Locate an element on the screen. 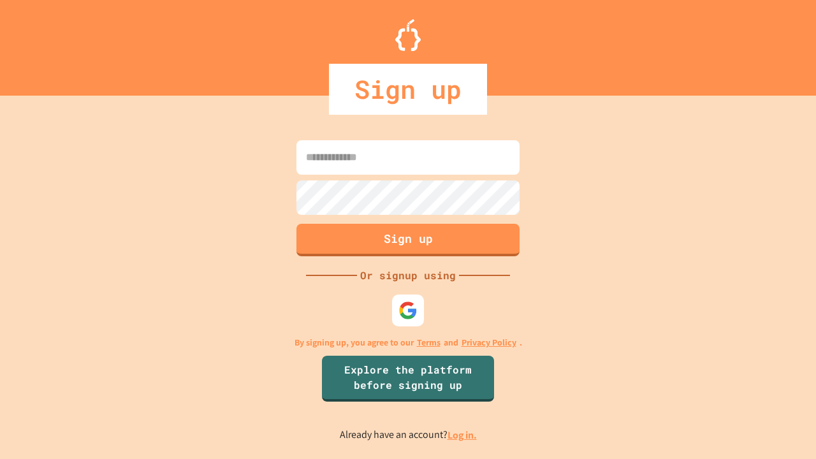 The image size is (816, 459). div: Sign up is located at coordinates (408, 89).